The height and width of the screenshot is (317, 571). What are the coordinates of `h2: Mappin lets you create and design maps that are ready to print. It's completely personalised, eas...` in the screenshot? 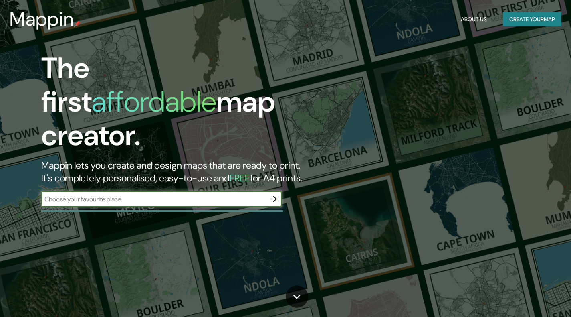 It's located at (184, 172).